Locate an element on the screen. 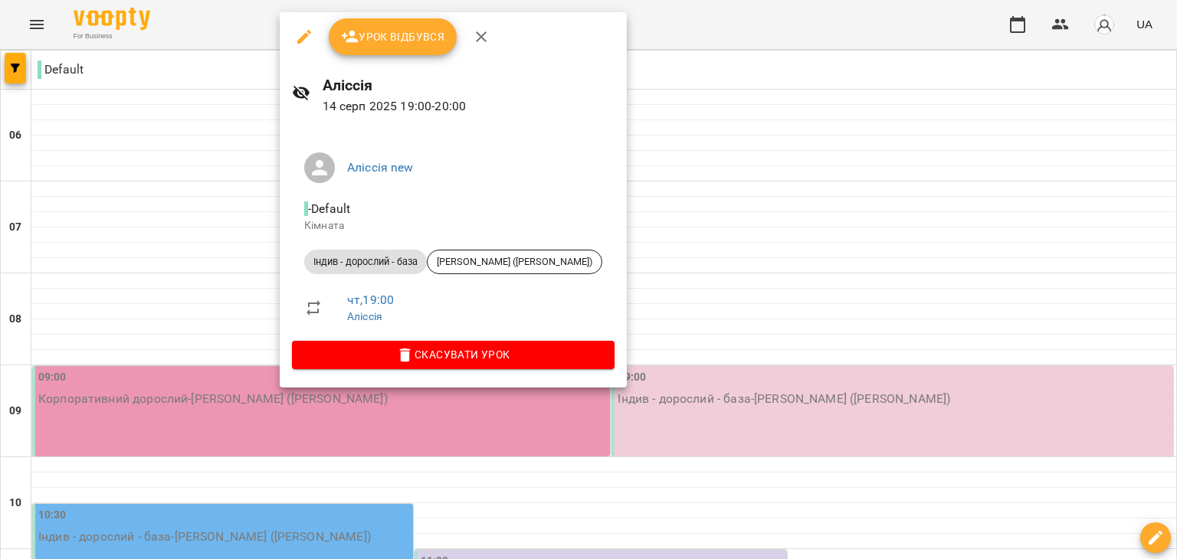  button: Скасувати Урок is located at coordinates (453, 355).